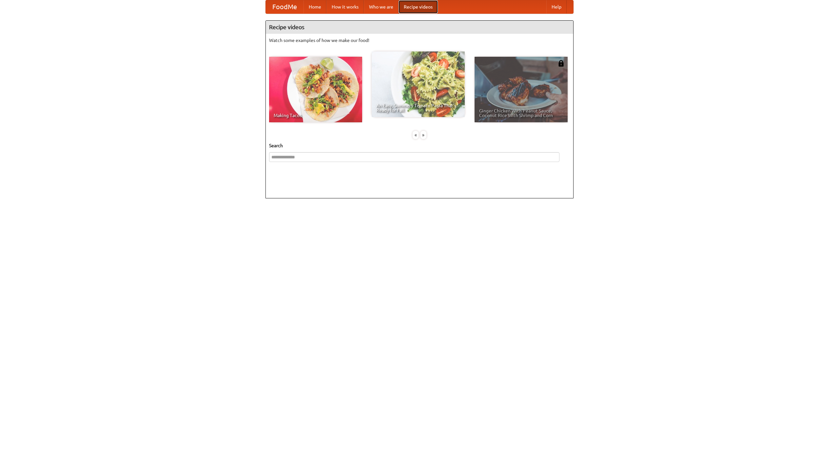  I want to click on h4: Recipe videos, so click(419, 27).